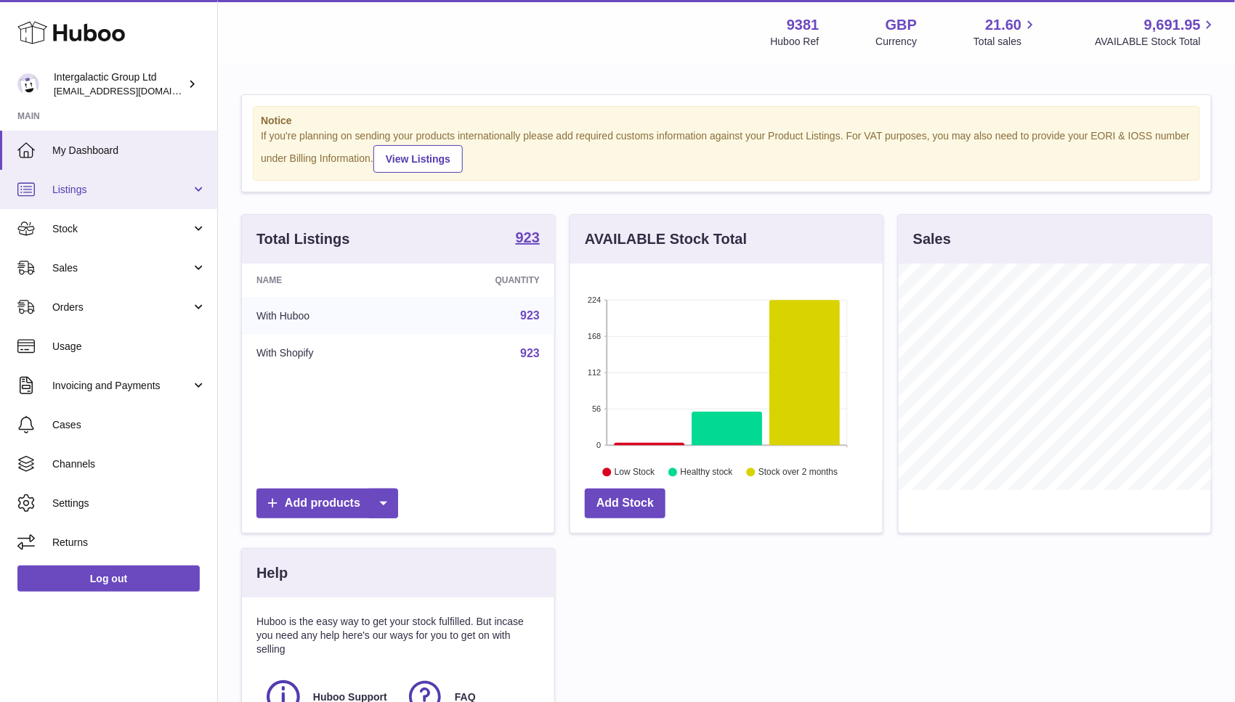 This screenshot has height=702, width=1235. I want to click on img: info@junglistnetwork.com, so click(28, 84).